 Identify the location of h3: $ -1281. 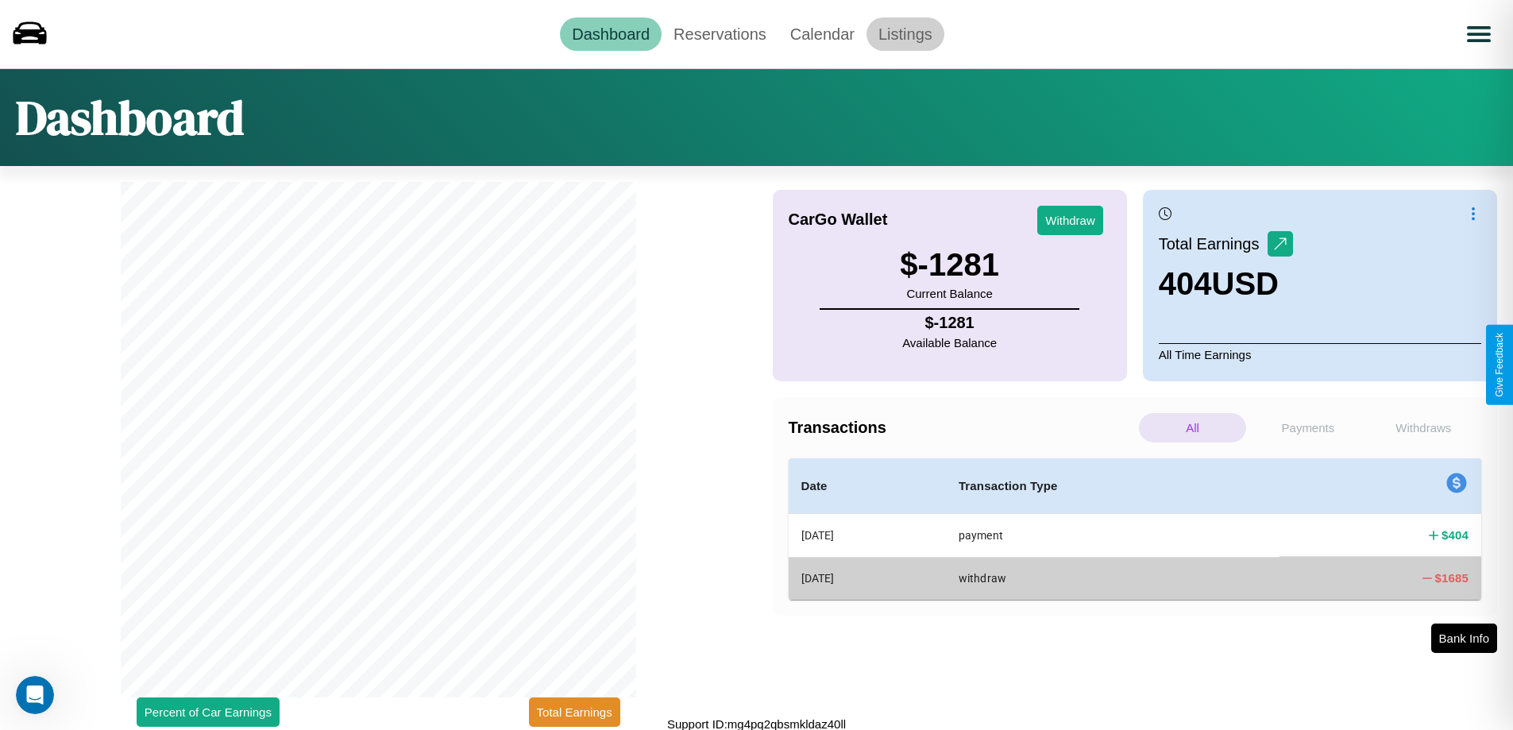
(949, 265).